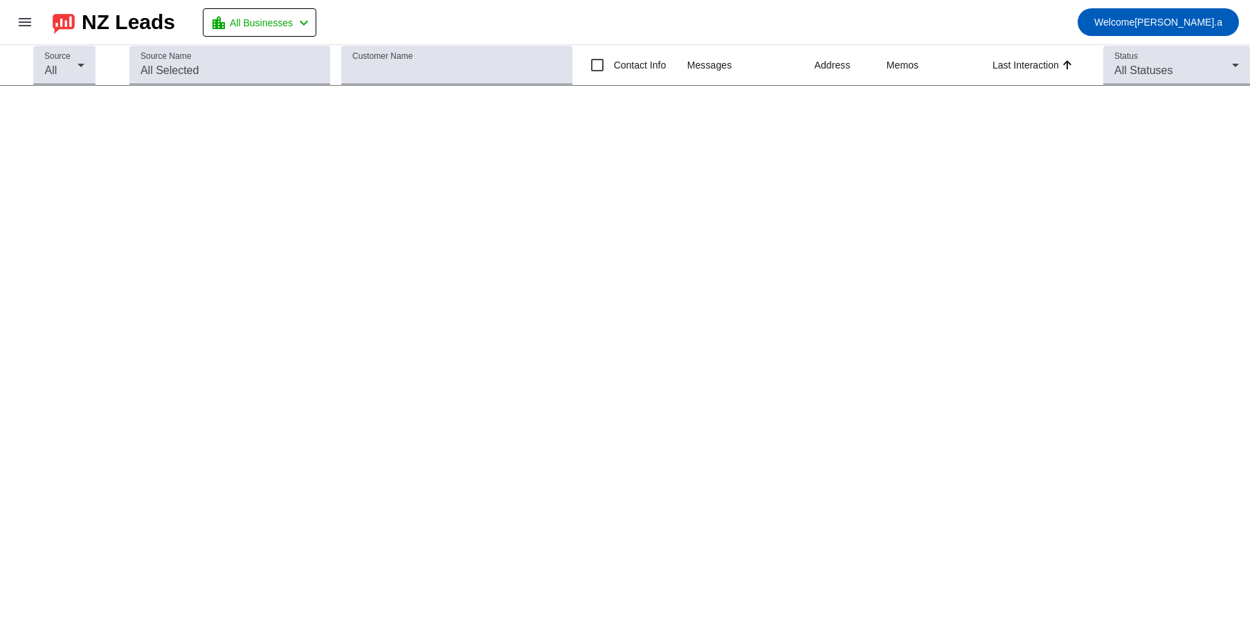 The height and width of the screenshot is (637, 1250). What do you see at coordinates (1114, 22) in the screenshot?
I see `span: Welcome` at bounding box center [1114, 22].